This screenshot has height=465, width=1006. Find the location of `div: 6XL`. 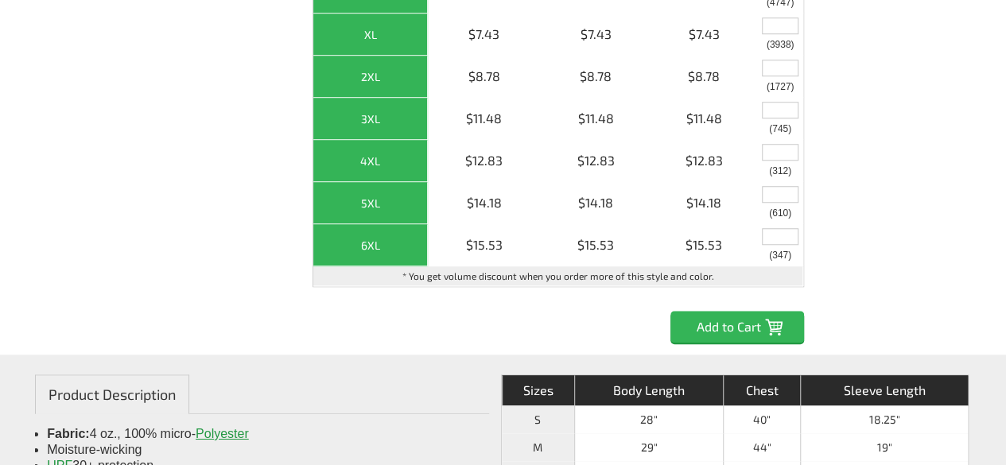

div: 6XL is located at coordinates (370, 245).